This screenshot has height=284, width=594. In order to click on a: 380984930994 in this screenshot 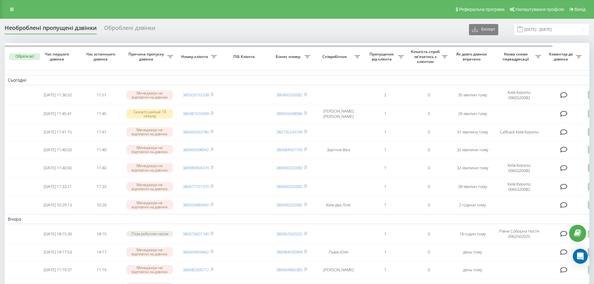, I will do `click(289, 252)`.